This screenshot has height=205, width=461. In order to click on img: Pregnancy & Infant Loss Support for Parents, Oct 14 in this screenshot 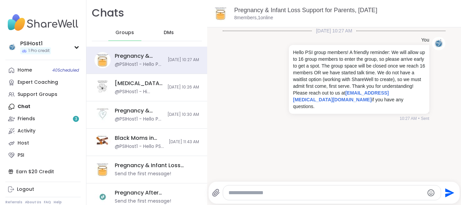, I will do `click(102, 169)`.